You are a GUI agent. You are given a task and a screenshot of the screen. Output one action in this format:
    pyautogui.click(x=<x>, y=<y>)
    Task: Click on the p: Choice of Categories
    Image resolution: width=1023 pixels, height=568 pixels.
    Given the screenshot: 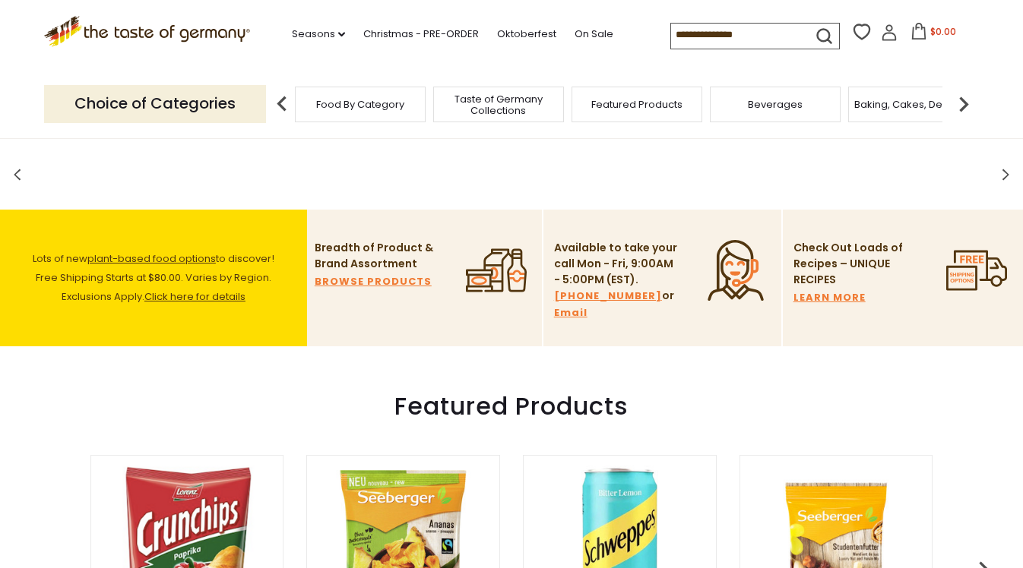 What is the action you would take?
    pyautogui.click(x=155, y=103)
    